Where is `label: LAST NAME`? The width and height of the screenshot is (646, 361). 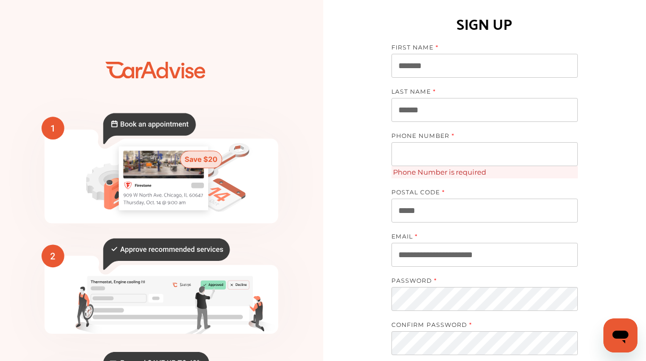
label: LAST NAME is located at coordinates (480, 93).